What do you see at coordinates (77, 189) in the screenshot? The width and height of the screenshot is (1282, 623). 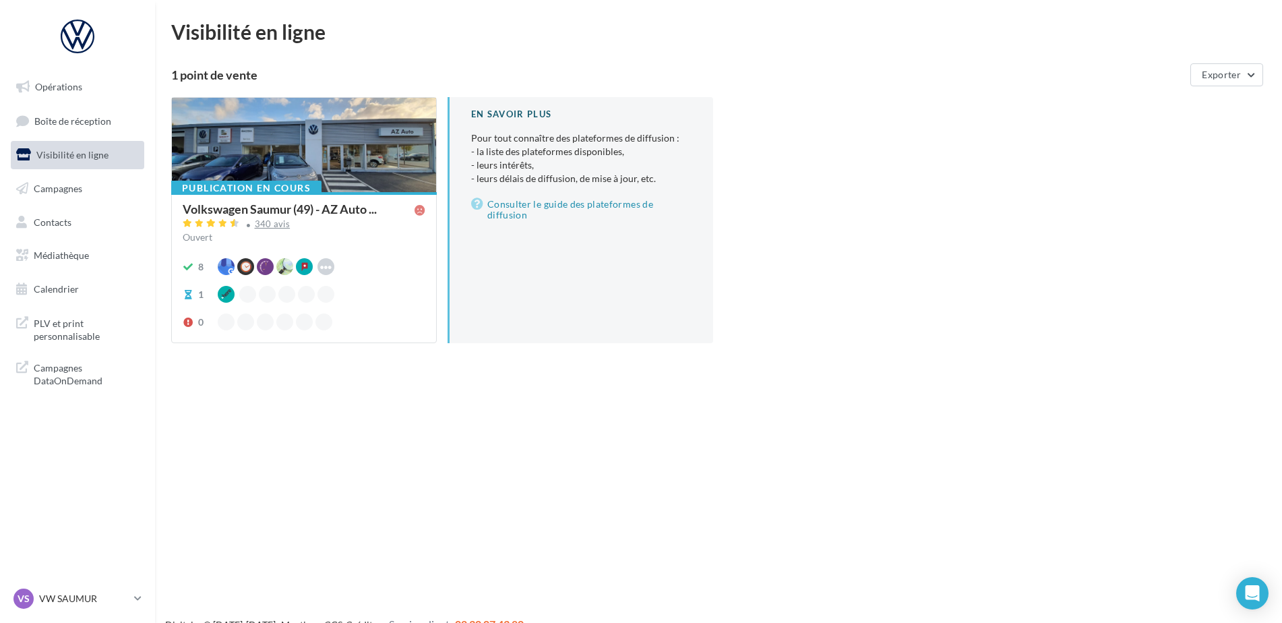 I see `a: Campagnes` at bounding box center [77, 189].